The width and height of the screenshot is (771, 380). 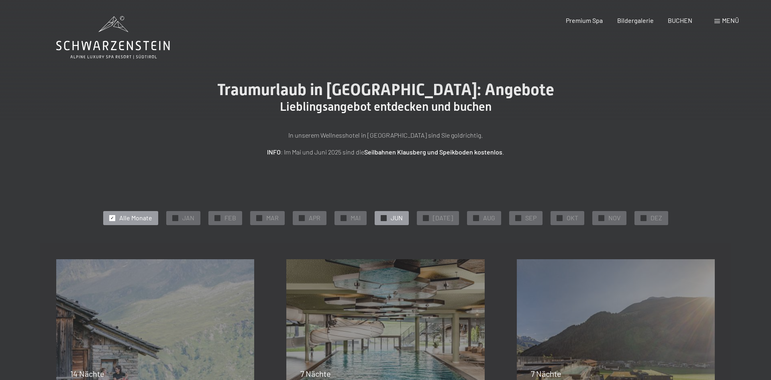 I want to click on span: JUN, so click(x=397, y=218).